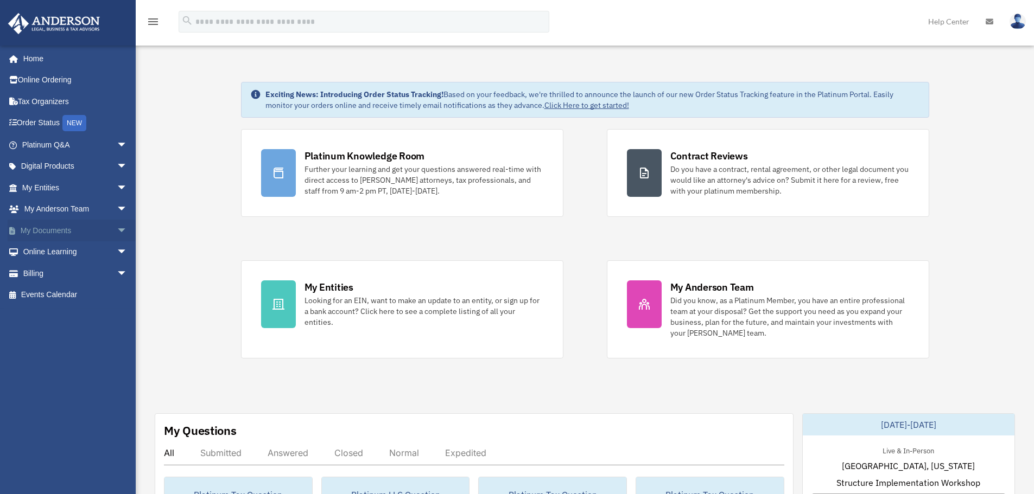 The height and width of the screenshot is (494, 1034). What do you see at coordinates (587, 105) in the screenshot?
I see `a: Click Here to get started!` at bounding box center [587, 105].